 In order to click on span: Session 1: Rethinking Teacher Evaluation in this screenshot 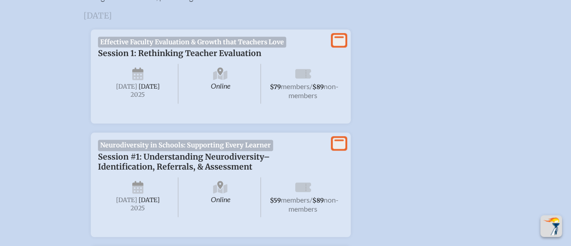, I will do `click(180, 53)`.